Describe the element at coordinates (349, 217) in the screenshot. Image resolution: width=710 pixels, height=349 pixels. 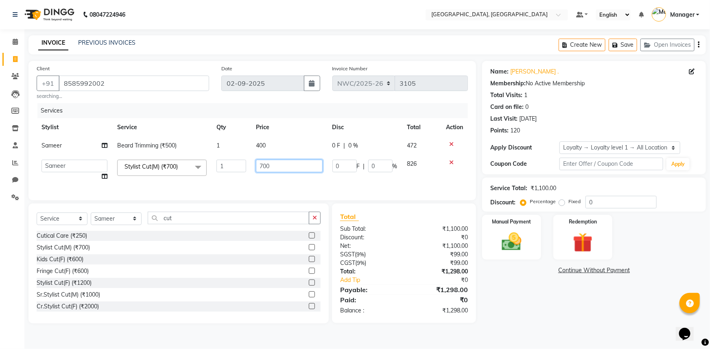
I see `span: Total` at that location.